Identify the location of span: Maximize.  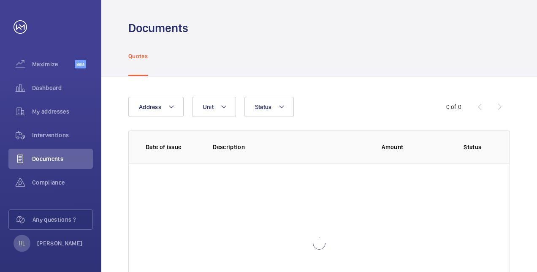
(53, 64).